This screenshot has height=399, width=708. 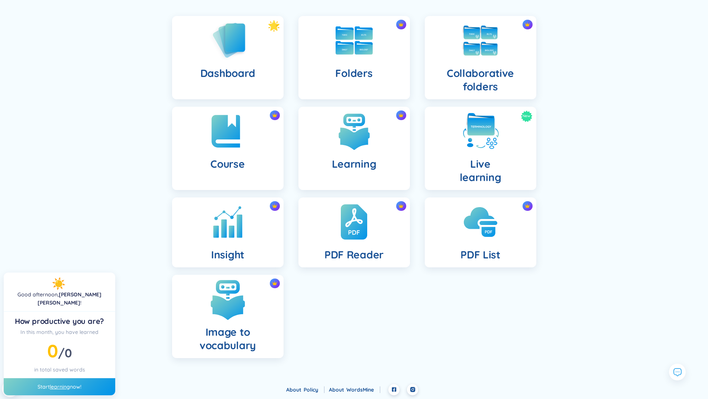 I want to click on div: Start now!, so click(x=59, y=386).